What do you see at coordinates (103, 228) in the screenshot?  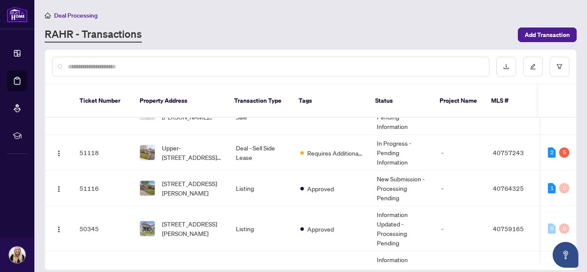 I see `td: 50345` at bounding box center [103, 228].